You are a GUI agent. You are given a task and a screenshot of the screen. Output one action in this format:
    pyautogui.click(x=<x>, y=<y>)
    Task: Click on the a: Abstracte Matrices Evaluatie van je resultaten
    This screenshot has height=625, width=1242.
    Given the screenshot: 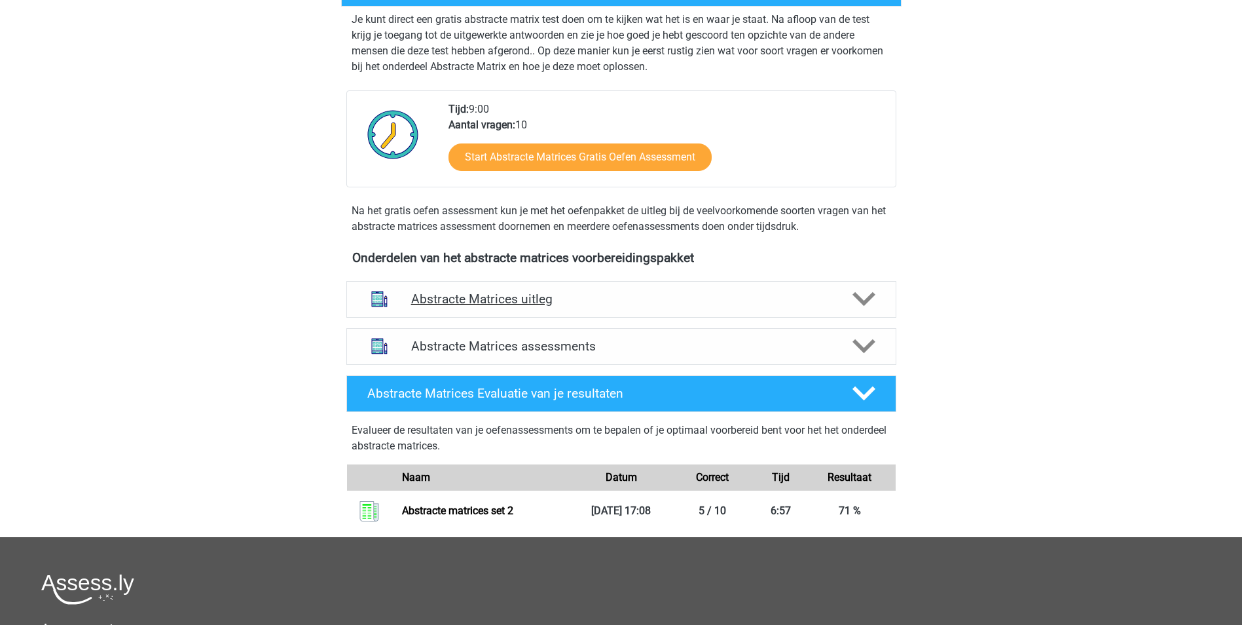 What is the action you would take?
    pyautogui.click(x=621, y=393)
    